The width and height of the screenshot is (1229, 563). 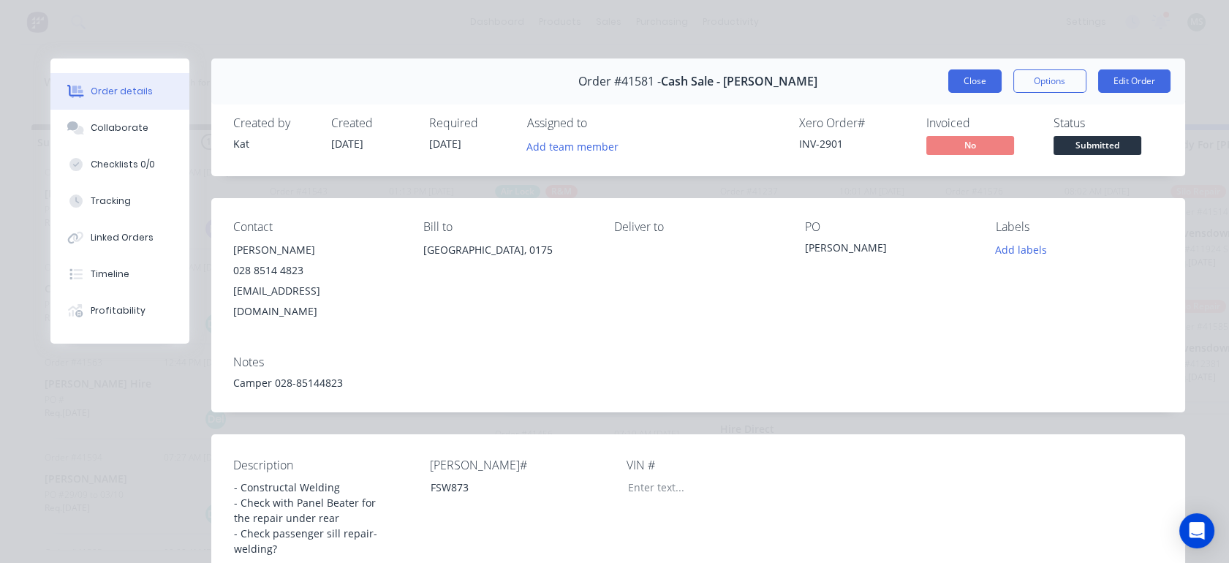 I want to click on div: Deliver to, so click(x=697, y=227).